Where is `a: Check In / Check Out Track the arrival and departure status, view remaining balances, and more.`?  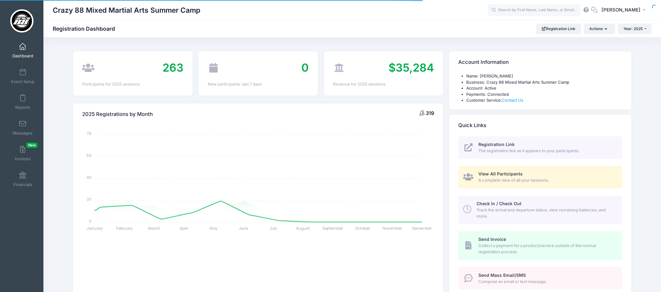
a: Check In / Check Out Track the arrival and departure status, view remaining balances, and more. is located at coordinates (540, 210).